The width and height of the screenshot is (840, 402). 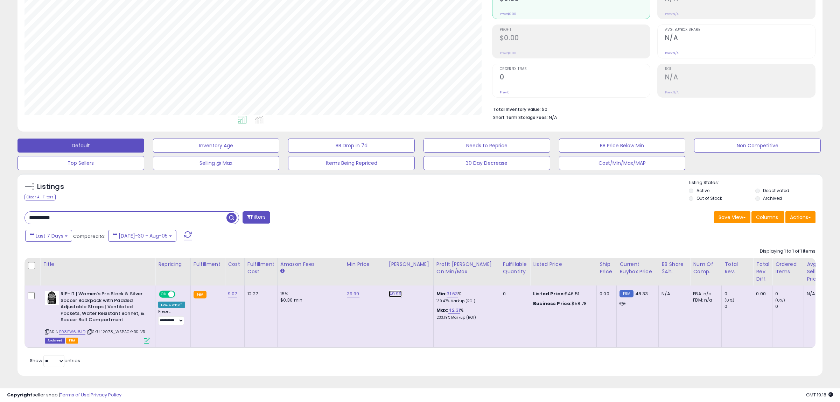 I want to click on span: ROI, so click(x=740, y=69).